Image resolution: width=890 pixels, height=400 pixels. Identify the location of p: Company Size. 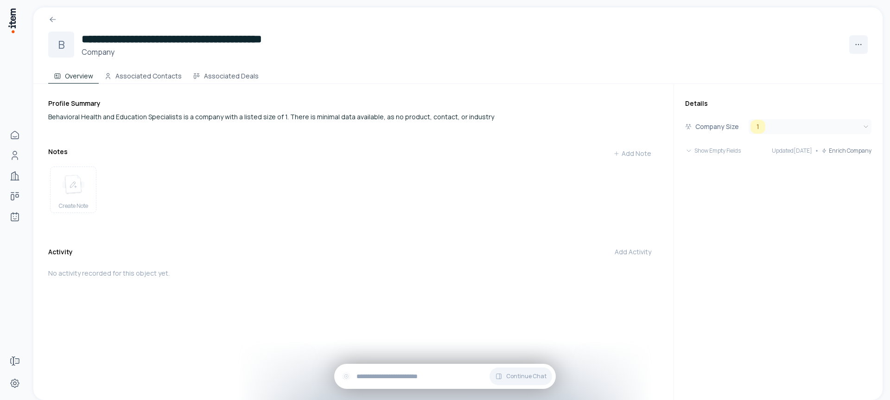
(717, 127).